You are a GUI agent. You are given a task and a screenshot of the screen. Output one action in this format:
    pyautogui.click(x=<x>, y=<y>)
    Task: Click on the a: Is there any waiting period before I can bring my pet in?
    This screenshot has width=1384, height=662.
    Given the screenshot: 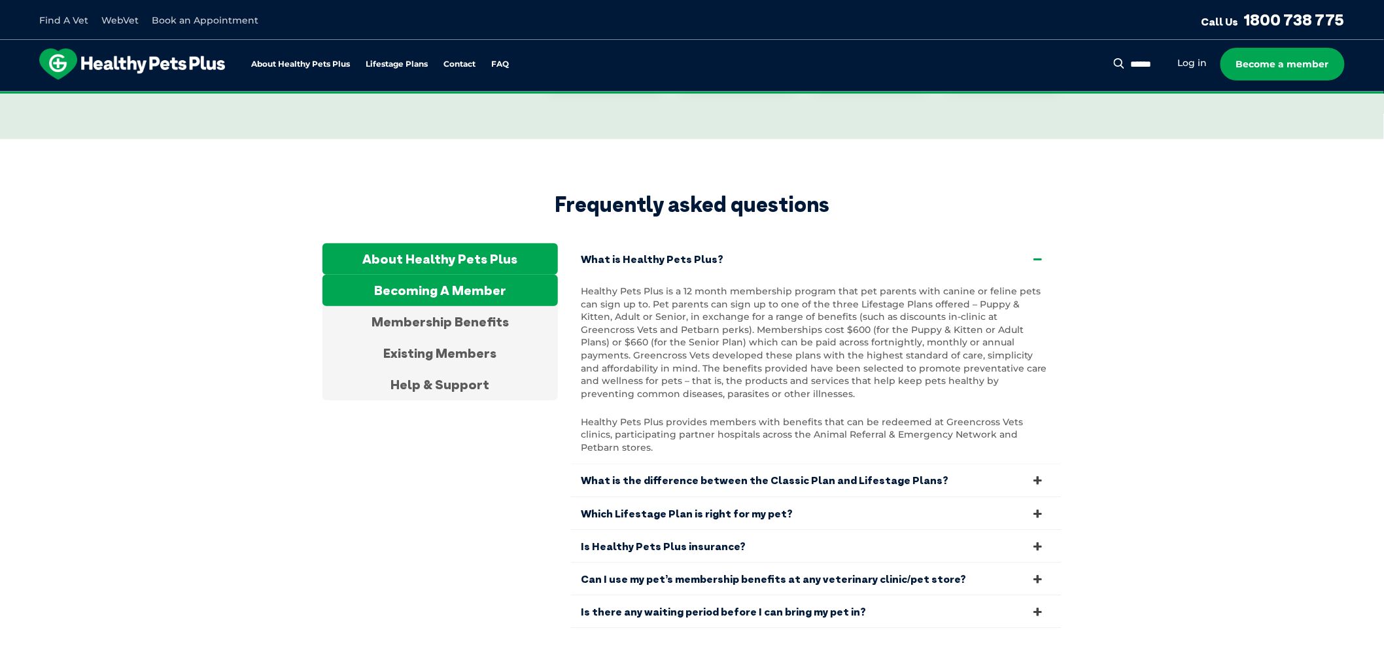 What is the action you would take?
    pyautogui.click(x=816, y=611)
    